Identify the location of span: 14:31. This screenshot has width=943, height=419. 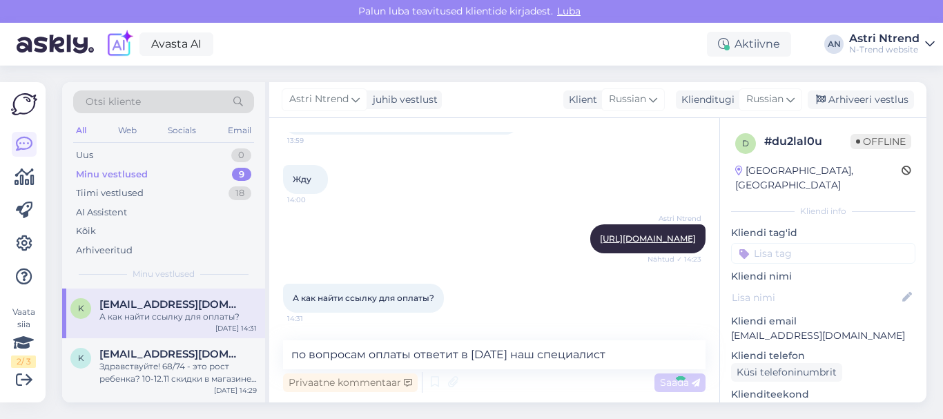
(313, 318).